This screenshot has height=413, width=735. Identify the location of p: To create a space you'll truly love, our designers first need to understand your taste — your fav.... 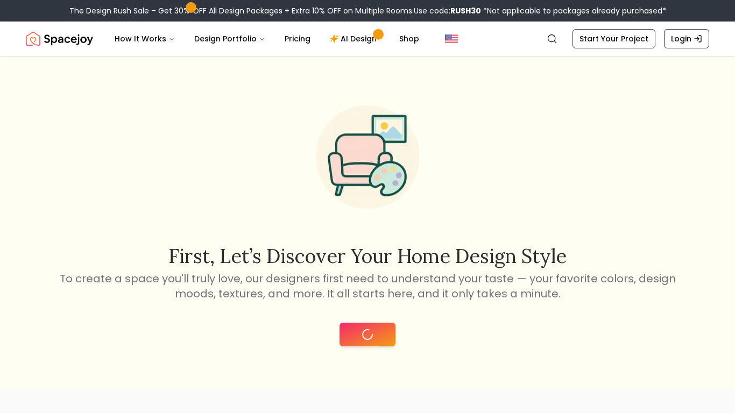
(367, 286).